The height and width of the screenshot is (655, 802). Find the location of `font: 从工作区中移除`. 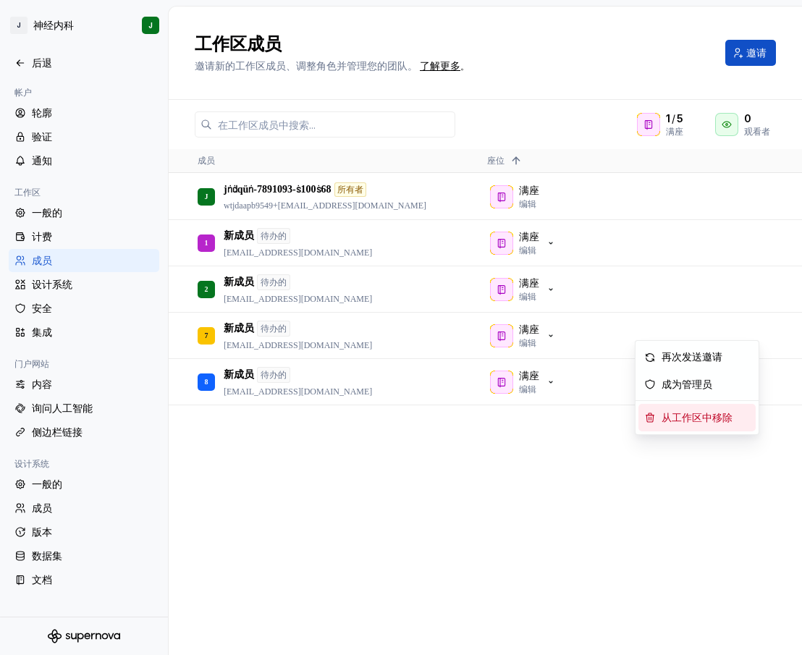

font: 从工作区中移除 is located at coordinates (697, 418).